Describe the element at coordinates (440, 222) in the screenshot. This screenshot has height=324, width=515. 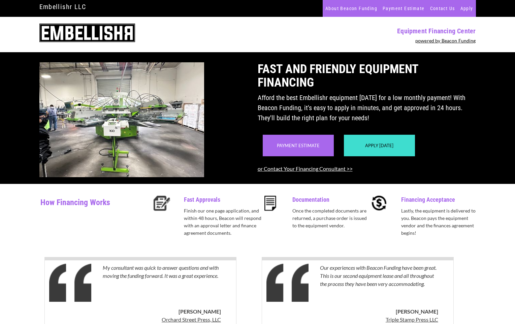
I see `p: Lastly, the equipment is delivered to you. Beacon pays the equipment vendor and the finances agre...` at that location.